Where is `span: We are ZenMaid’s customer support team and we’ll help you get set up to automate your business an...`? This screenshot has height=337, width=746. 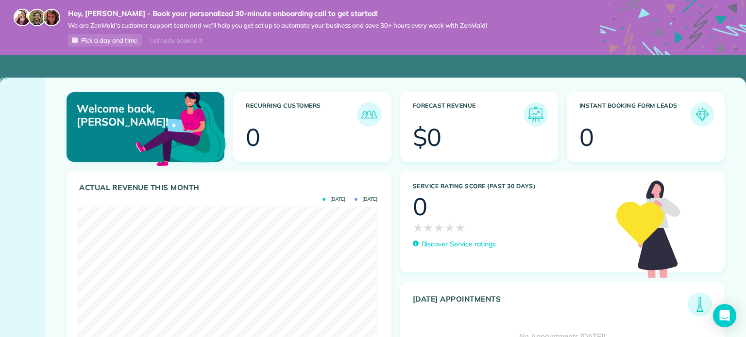 span: We are ZenMaid’s customer support team and we’ll help you get set up to automate your business an... is located at coordinates (277, 25).